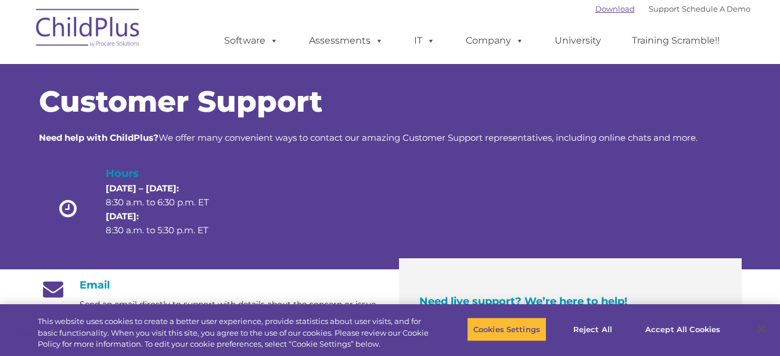 This screenshot has width=780, height=356. I want to click on button: Close, so click(762, 329).